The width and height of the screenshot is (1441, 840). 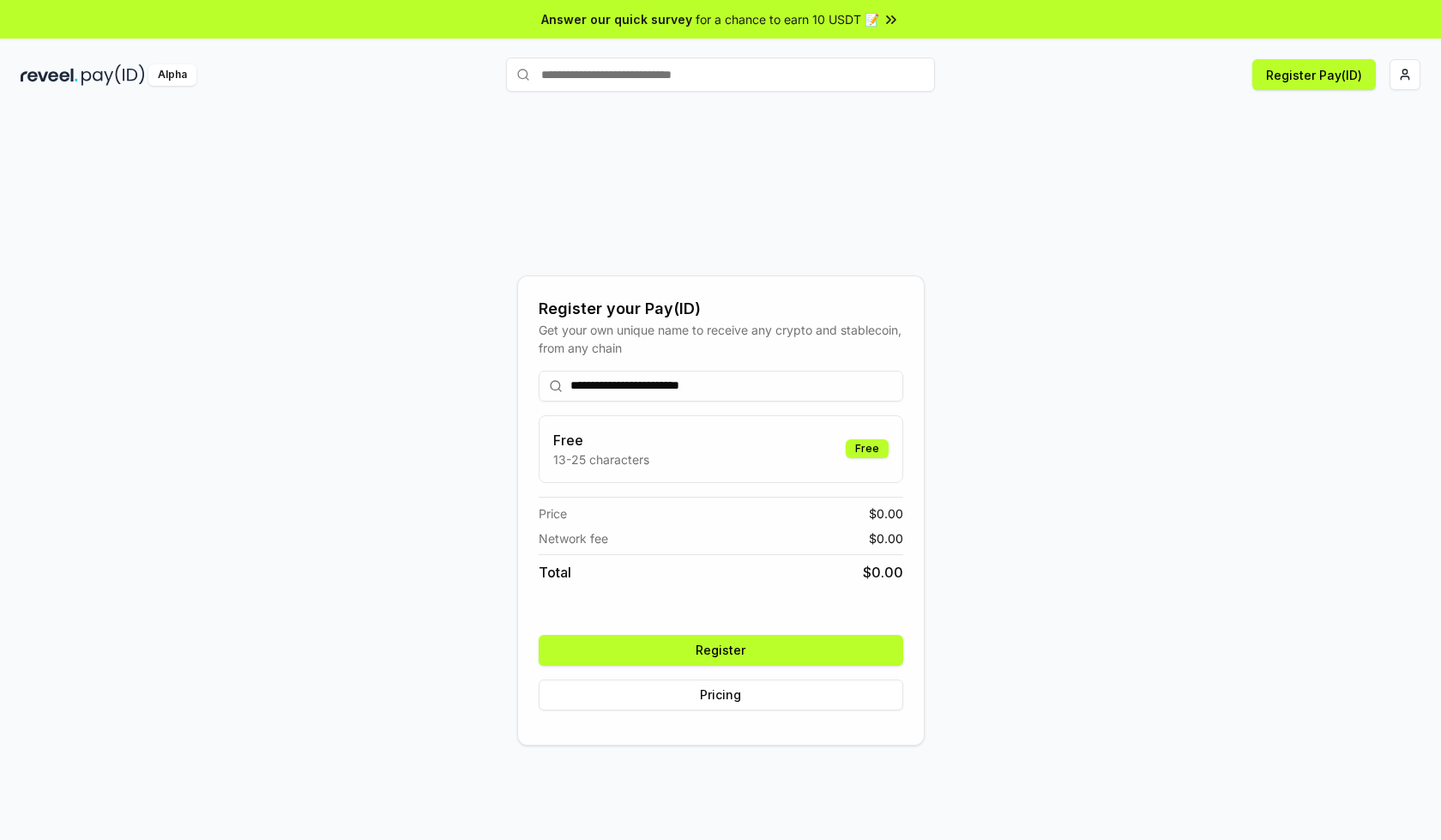 I want to click on span: Answer our quick survey, so click(x=617, y=19).